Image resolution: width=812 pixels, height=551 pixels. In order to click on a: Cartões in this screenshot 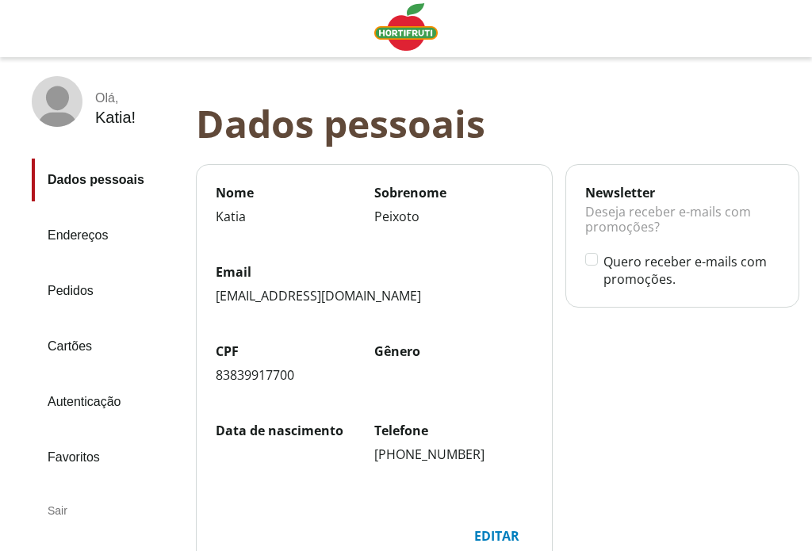, I will do `click(107, 347)`.